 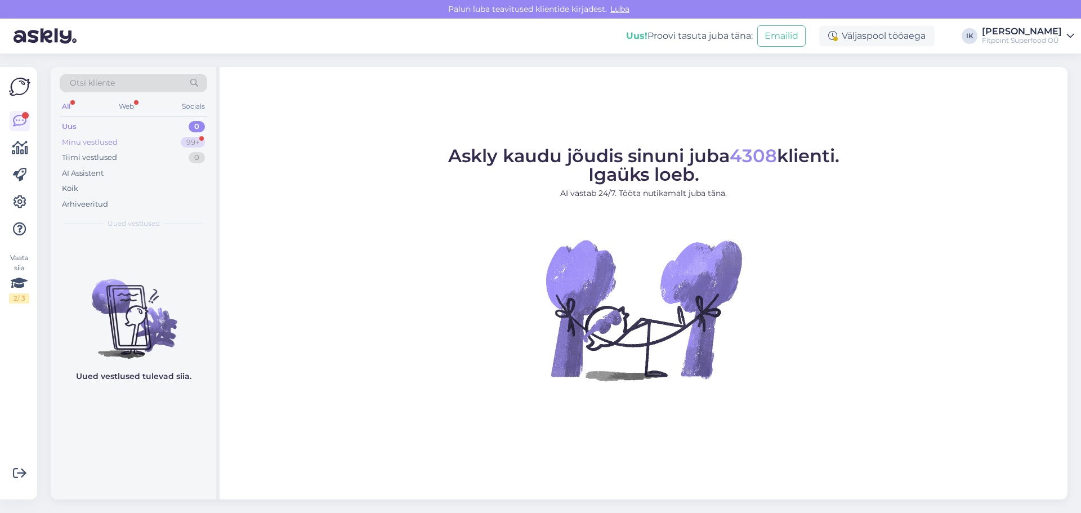 I want to click on div: 99+, so click(x=192, y=142).